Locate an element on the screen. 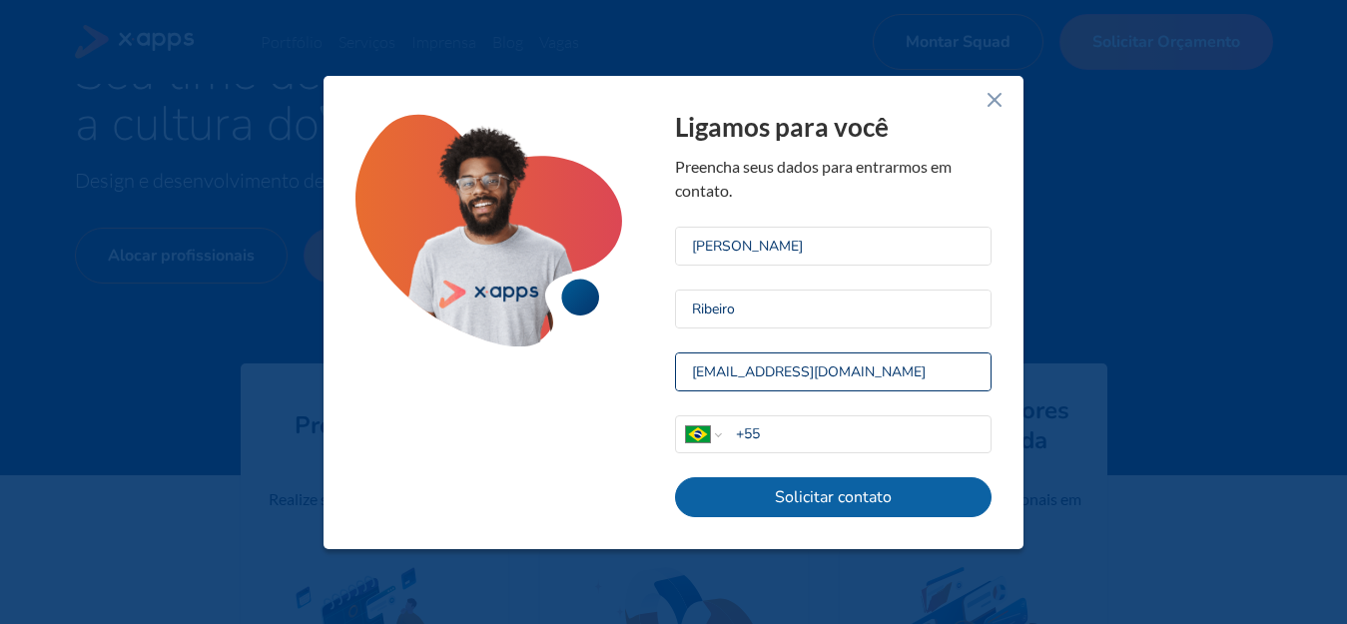  div: Ligamos para você is located at coordinates (833, 127).